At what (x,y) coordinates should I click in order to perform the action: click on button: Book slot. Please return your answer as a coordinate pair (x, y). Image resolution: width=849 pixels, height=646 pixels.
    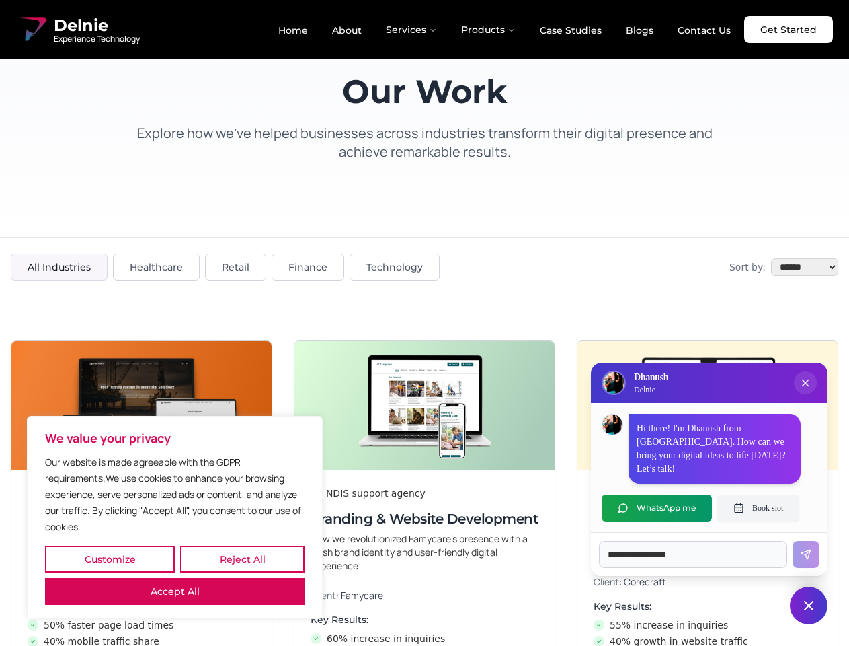
    Looking at the image, I should click on (759, 508).